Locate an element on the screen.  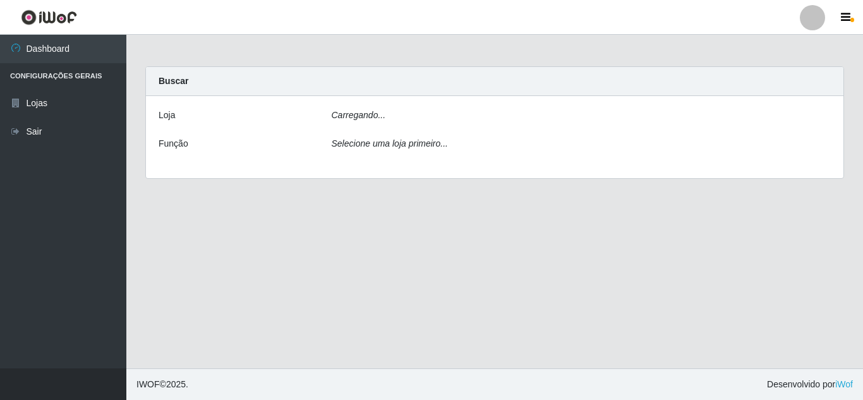
i: Selecione uma loja primeiro... is located at coordinates (390, 143).